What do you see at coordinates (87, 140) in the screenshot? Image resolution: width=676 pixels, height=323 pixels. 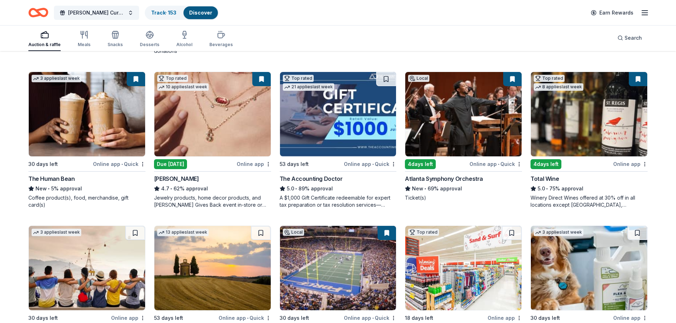 I see `a: Image for The Human Bean3 applieslast week30 days leftOnline app•QuickThe Human BeanNew•5% approv...` at bounding box center [87, 140].